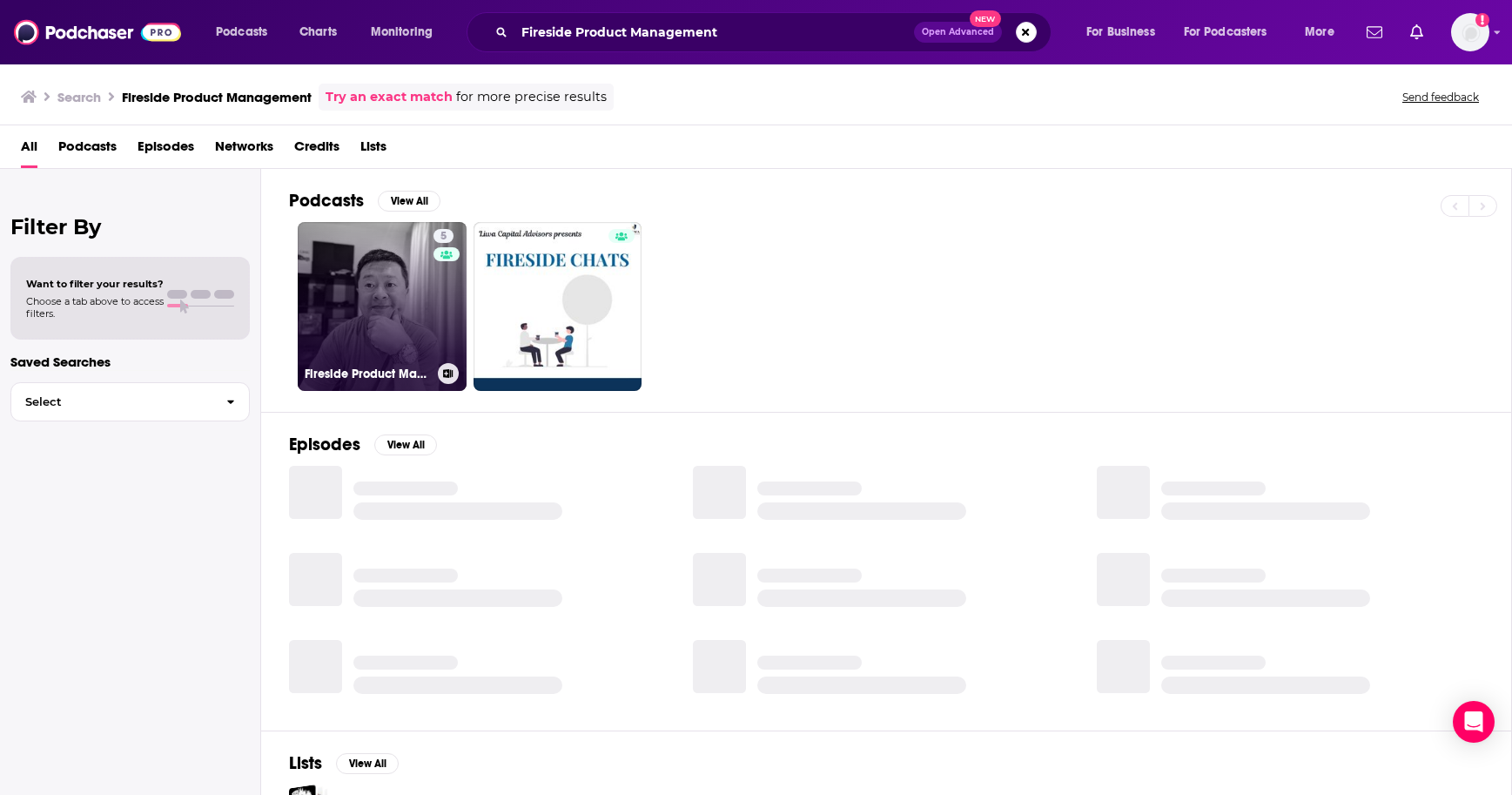 The image size is (1512, 795). What do you see at coordinates (317, 33) in the screenshot?
I see `a: Charts` at bounding box center [317, 33].